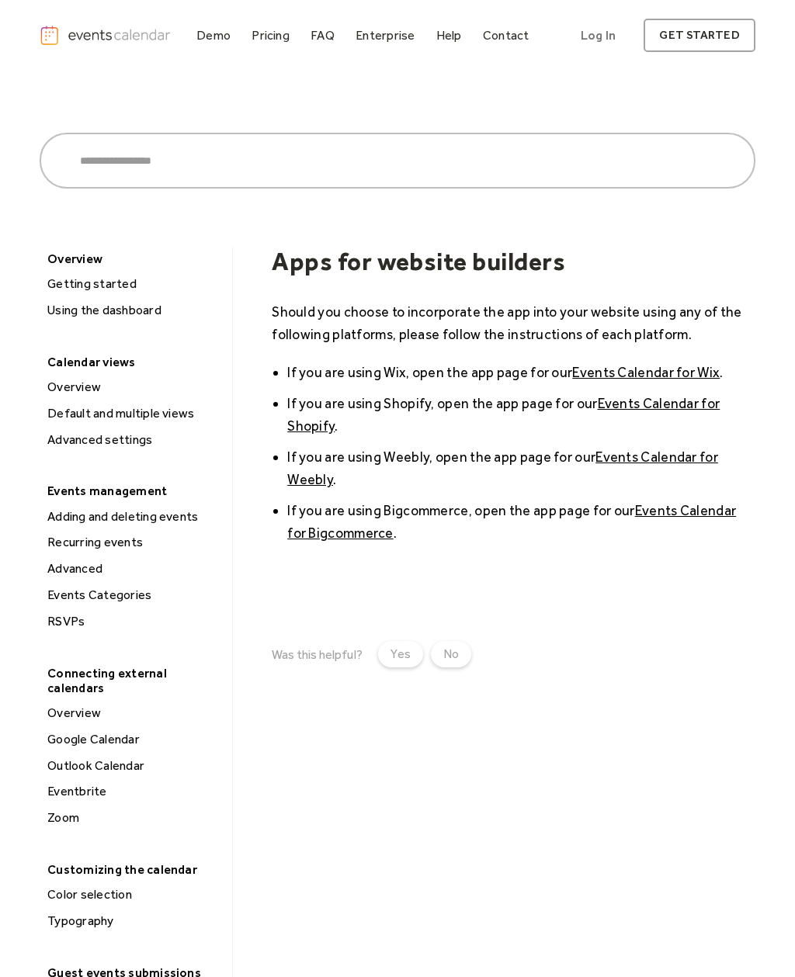  What do you see at coordinates (106, 35) in the screenshot?
I see `a: home` at bounding box center [106, 35].